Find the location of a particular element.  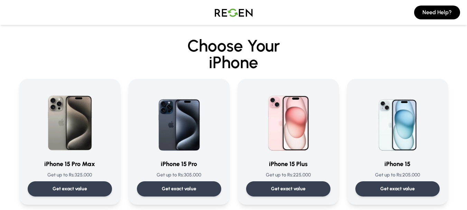

p: Get up to Rs: 305,000 is located at coordinates (179, 175).